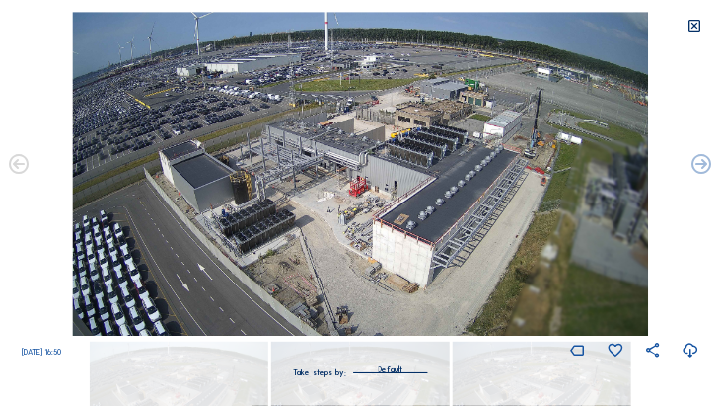  Describe the element at coordinates (321, 372) in the screenshot. I see `div: Take steps by:` at that location.